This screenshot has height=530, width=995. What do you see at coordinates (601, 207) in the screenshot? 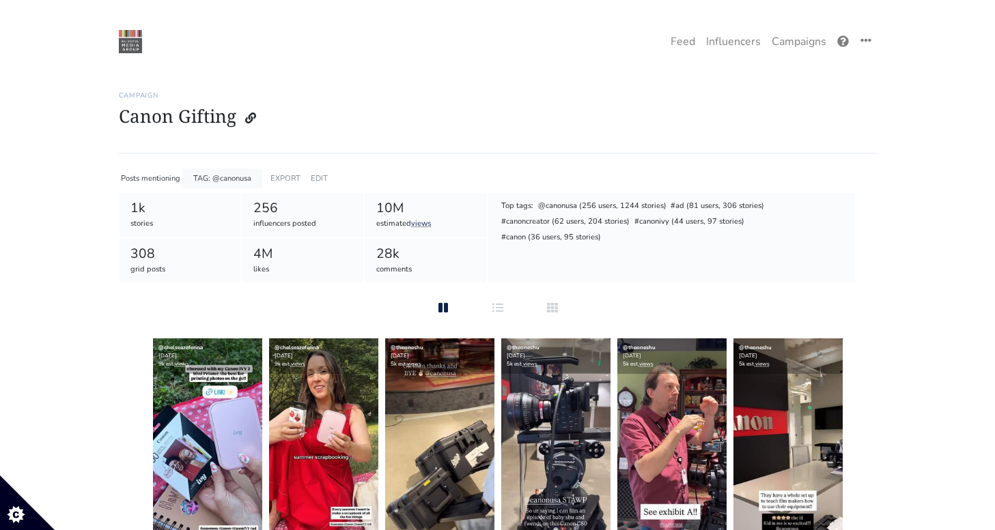
I see `div: @canonusa (256 users, 1244 stories)` at bounding box center [601, 207].